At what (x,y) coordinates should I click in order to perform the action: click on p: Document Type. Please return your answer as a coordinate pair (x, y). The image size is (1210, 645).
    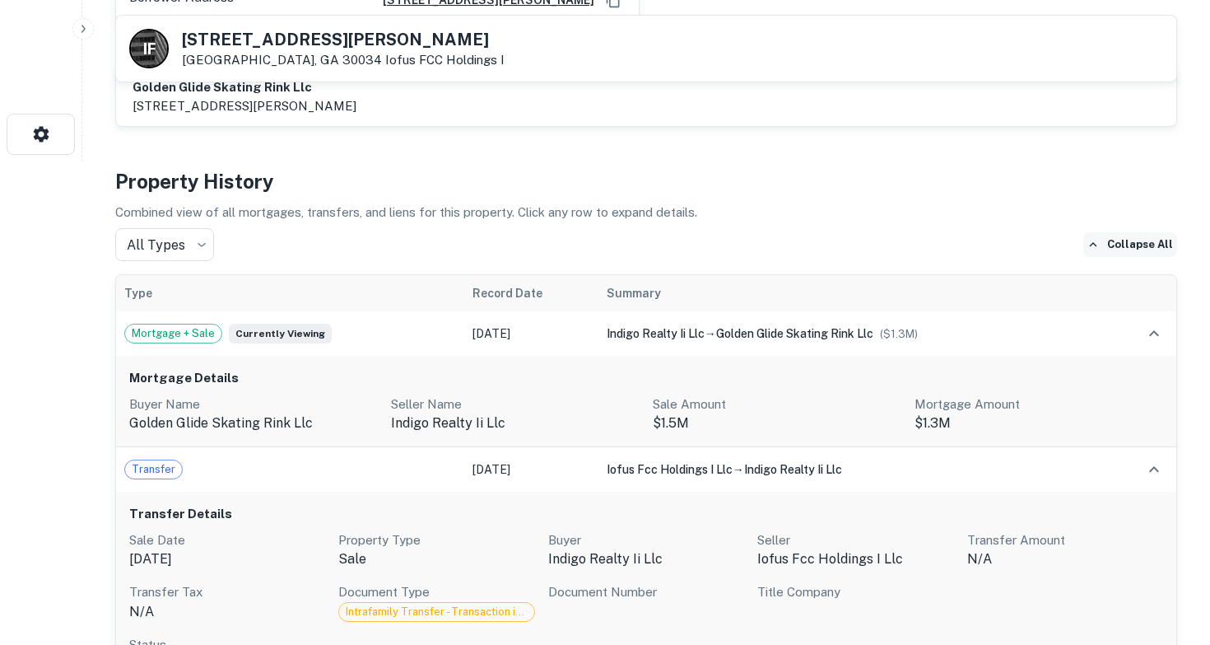
    Looking at the image, I should click on (436, 592).